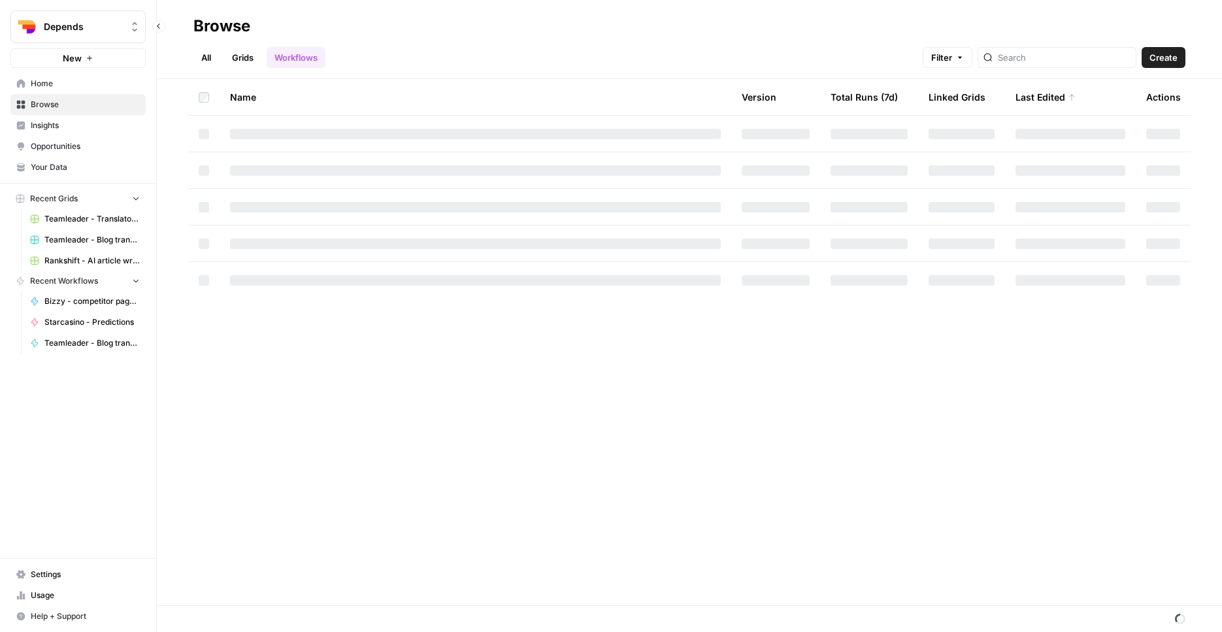  Describe the element at coordinates (64, 281) in the screenshot. I see `span: Recent Workflows` at that location.